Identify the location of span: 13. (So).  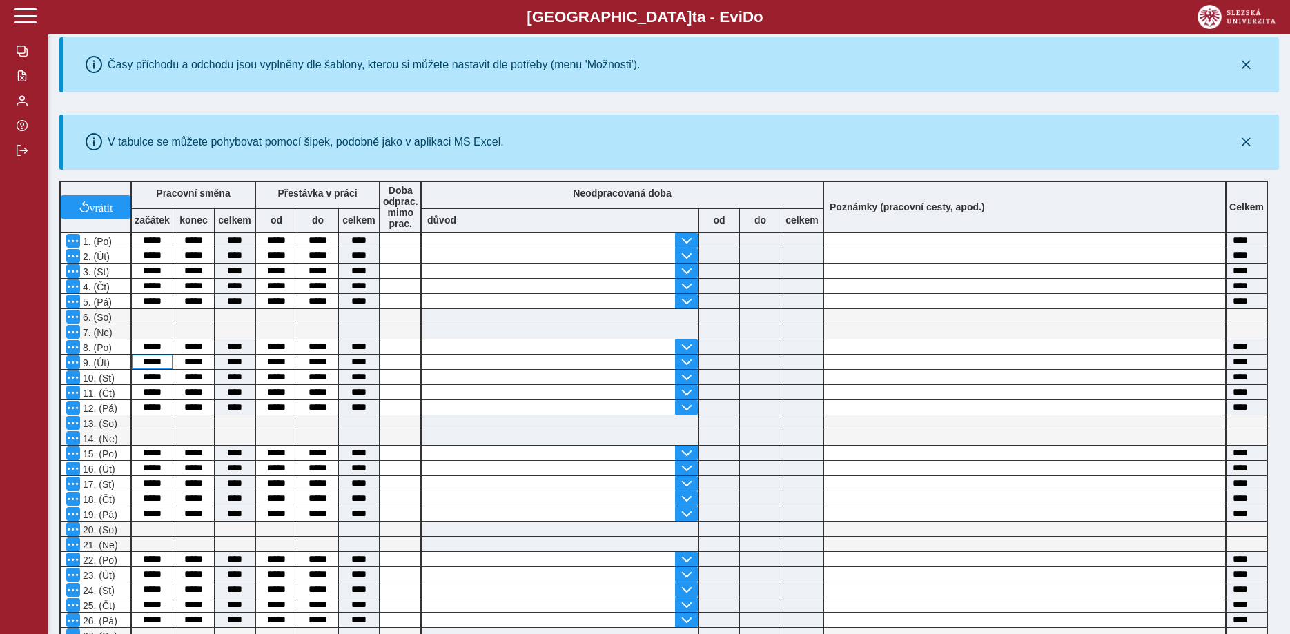
(99, 424).